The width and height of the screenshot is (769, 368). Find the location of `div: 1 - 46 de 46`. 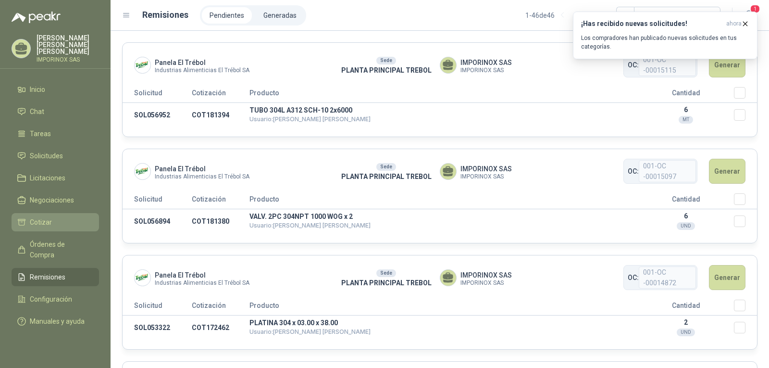

div: 1 - 46 de 46 is located at coordinates (555, 15).